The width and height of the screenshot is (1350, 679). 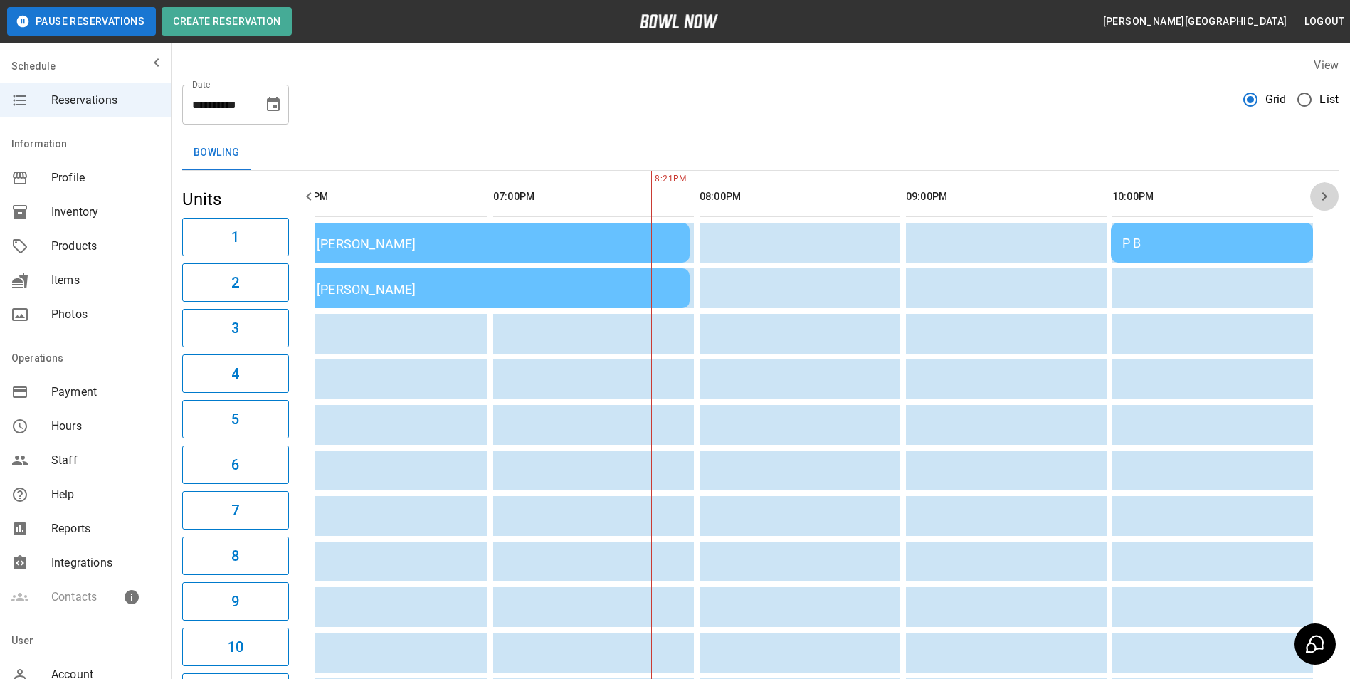 What do you see at coordinates (1325, 65) in the screenshot?
I see `label: View` at bounding box center [1325, 65].